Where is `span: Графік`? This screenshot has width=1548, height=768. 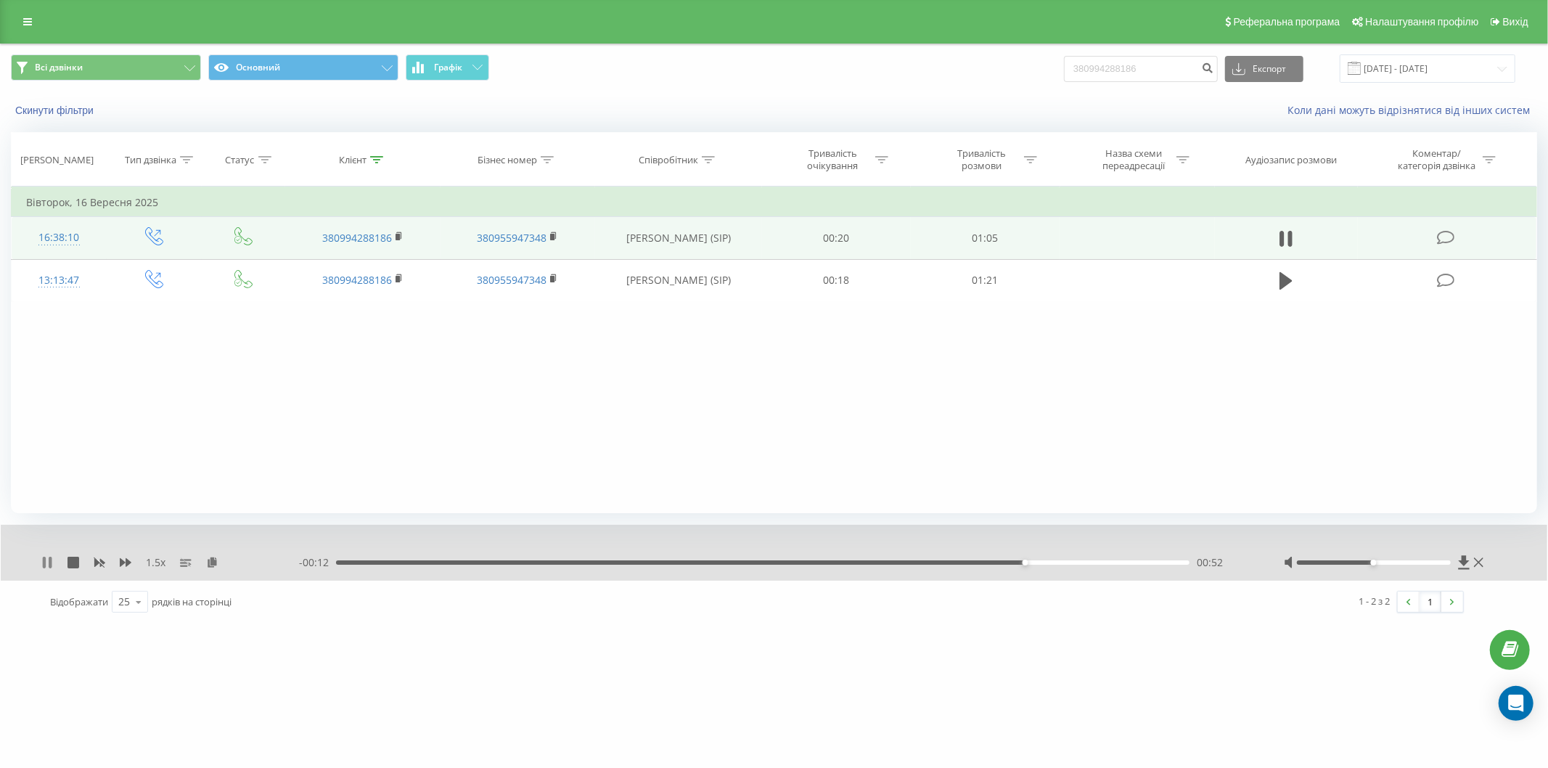 span: Графік is located at coordinates (448, 68).